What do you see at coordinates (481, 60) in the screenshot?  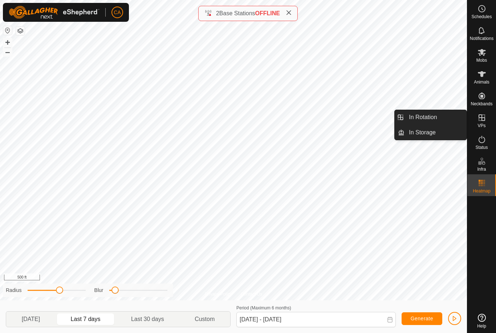 I see `span: Mobs` at bounding box center [481, 60].